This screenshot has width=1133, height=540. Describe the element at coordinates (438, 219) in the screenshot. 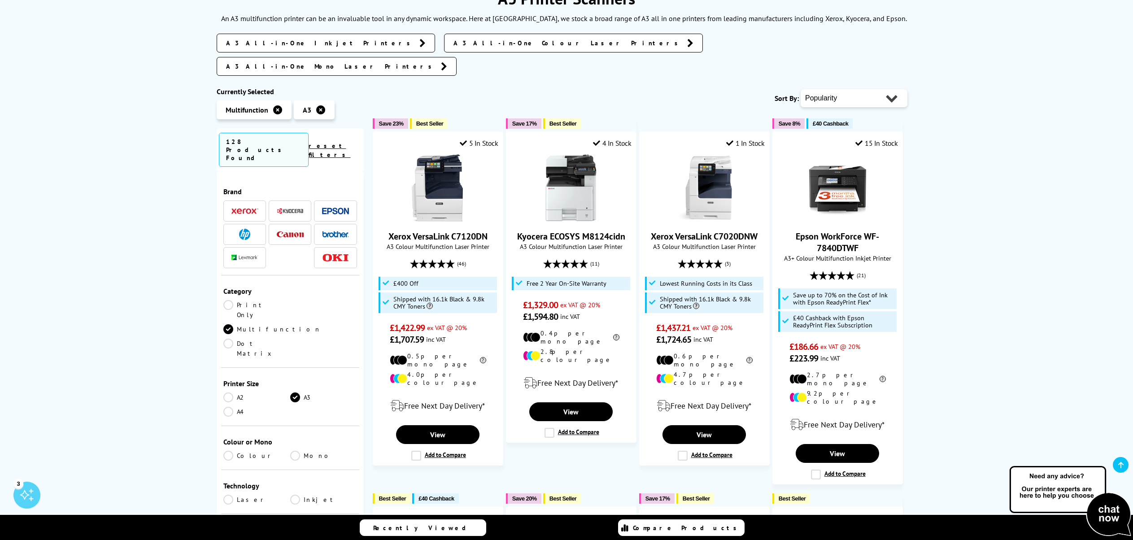

I see `a: Xerox VersaLink C7120DN` at that location.